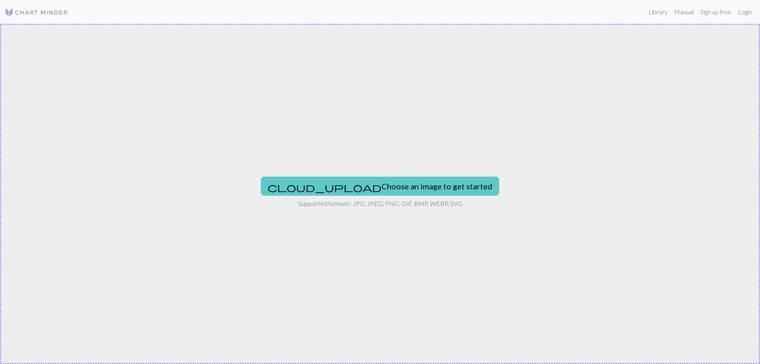 This screenshot has width=760, height=364. Describe the element at coordinates (745, 12) in the screenshot. I see `a: Login` at that location.